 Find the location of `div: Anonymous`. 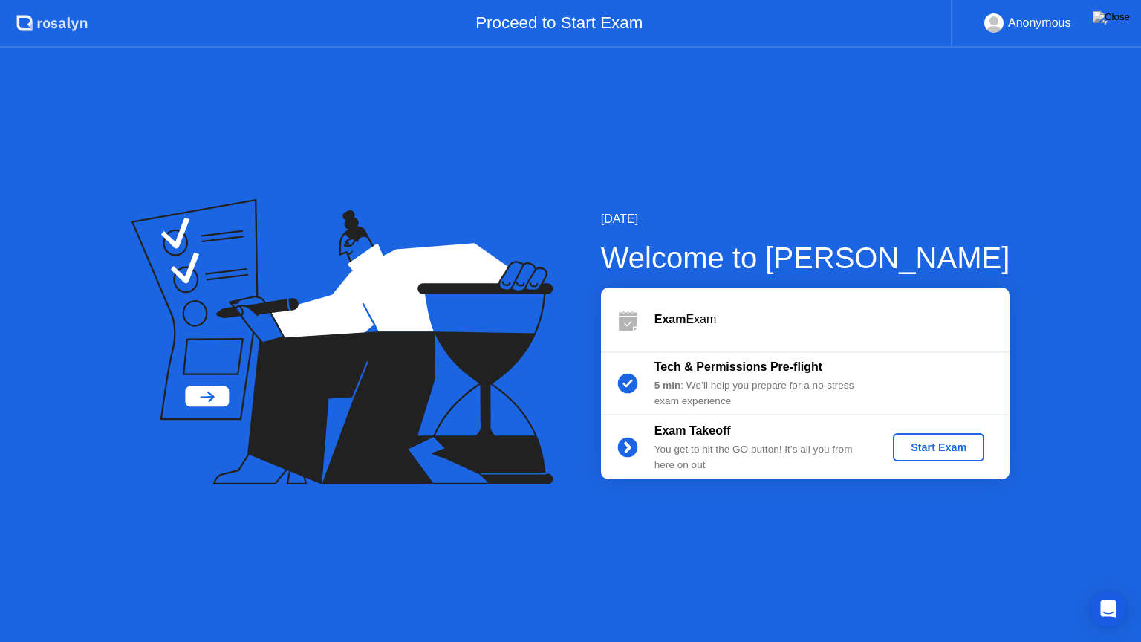

div: Anonymous is located at coordinates (1039, 23).